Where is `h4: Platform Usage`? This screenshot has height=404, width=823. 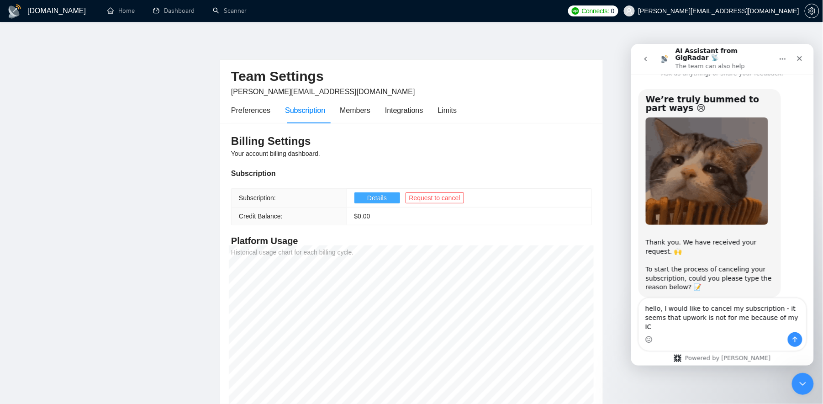
h4: Platform Usage is located at coordinates (411, 241).